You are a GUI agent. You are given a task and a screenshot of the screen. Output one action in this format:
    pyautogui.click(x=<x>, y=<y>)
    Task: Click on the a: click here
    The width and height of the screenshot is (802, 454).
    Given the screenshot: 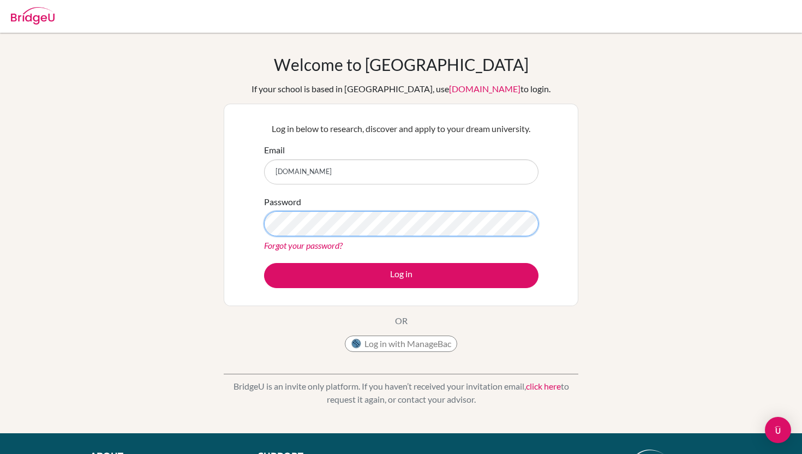 What is the action you would take?
    pyautogui.click(x=544, y=386)
    